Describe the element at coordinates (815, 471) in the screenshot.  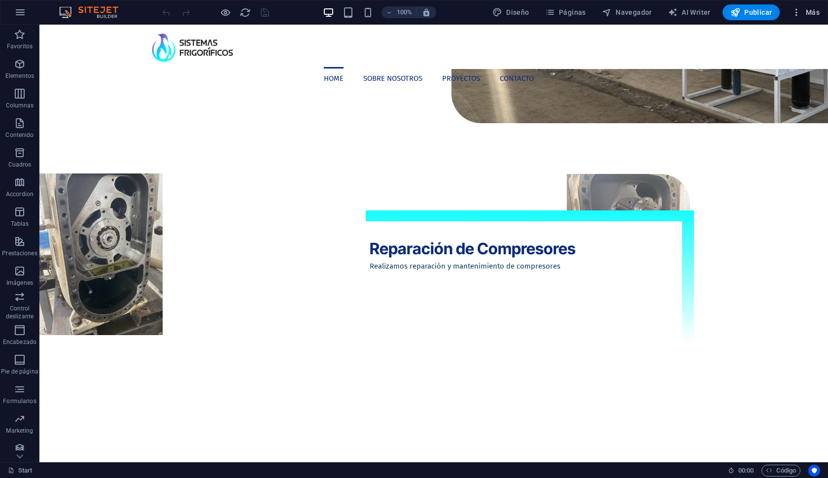
I see `button: Usercentrics` at that location.